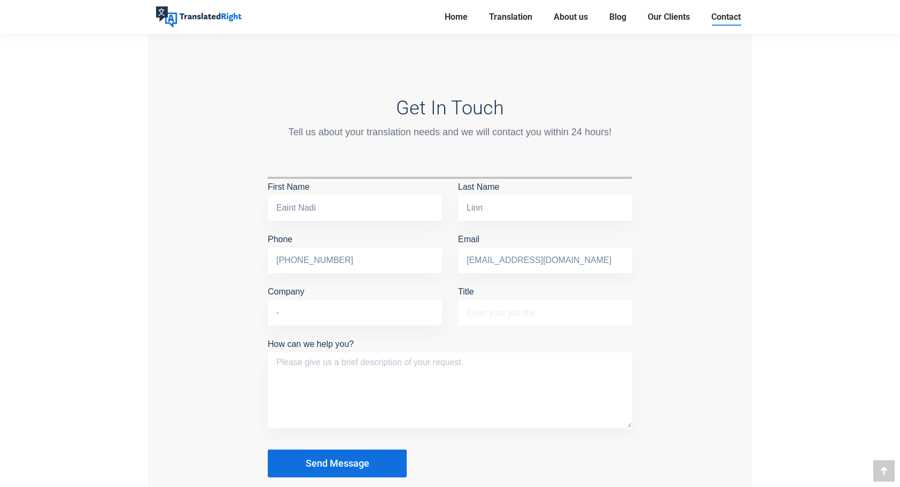  I want to click on label: First Name, so click(355, 197).